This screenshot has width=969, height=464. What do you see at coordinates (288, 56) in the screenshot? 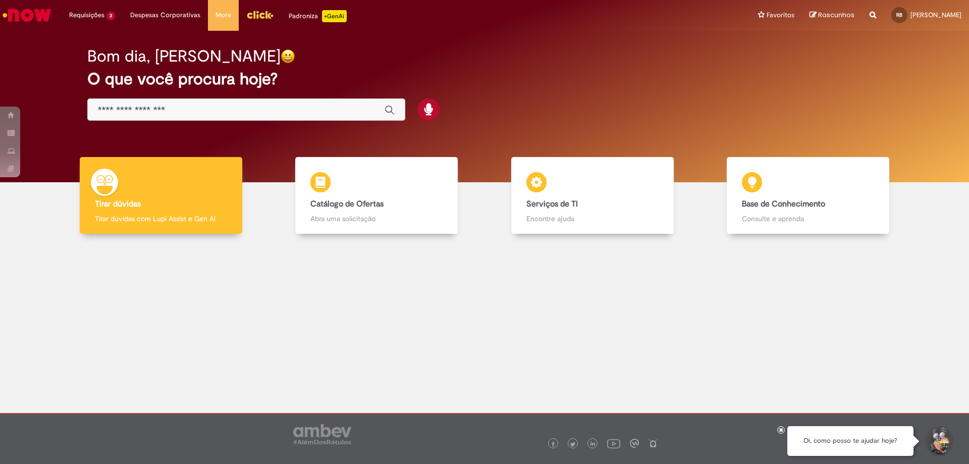
I see `img: happy-face.png` at bounding box center [288, 56].